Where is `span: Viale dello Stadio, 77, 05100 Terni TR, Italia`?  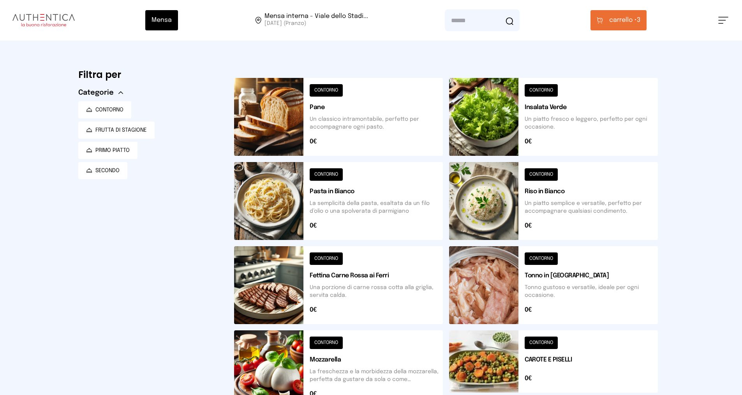
span: Viale dello Stadio, 77, 05100 Terni TR, Italia is located at coordinates (316, 20).